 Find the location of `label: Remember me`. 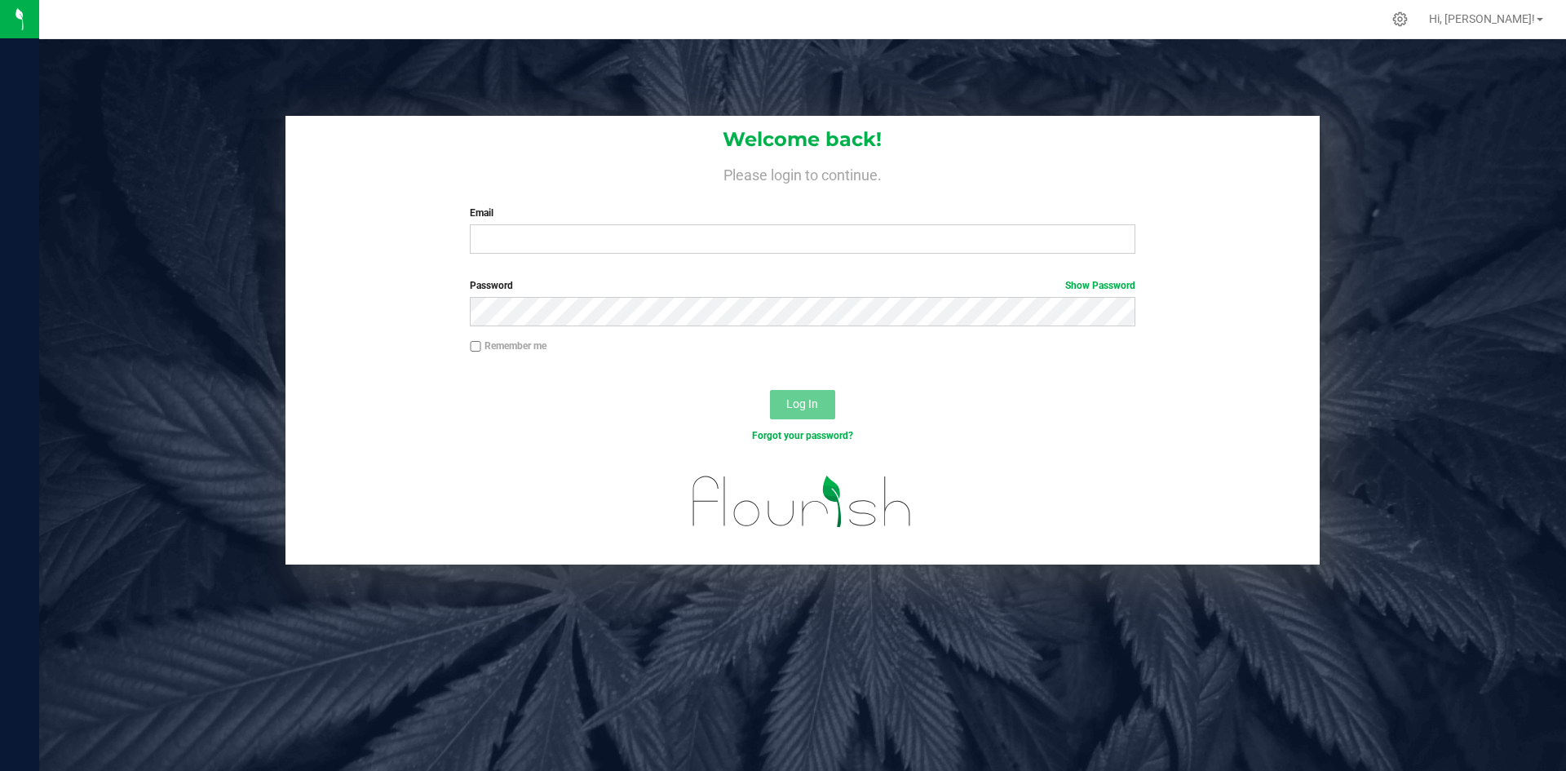

label: Remember me is located at coordinates (508, 346).